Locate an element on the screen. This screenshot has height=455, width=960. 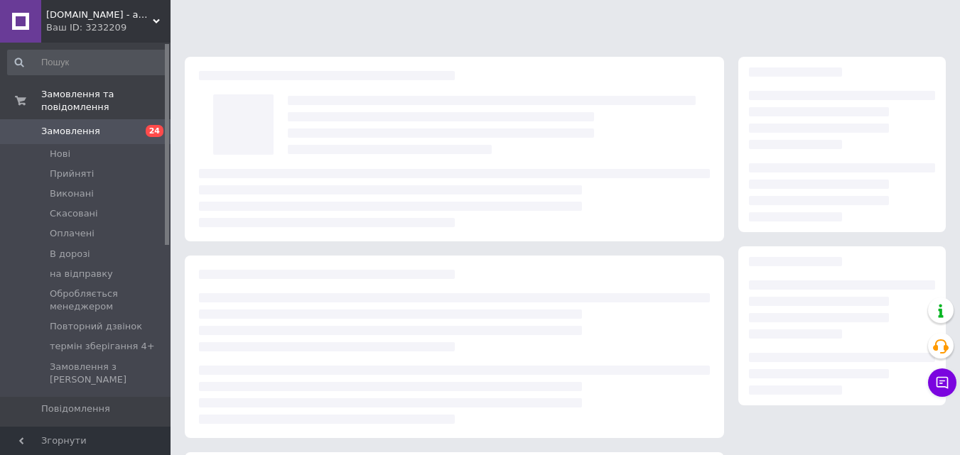
span: Повідомлення is located at coordinates (75, 409).